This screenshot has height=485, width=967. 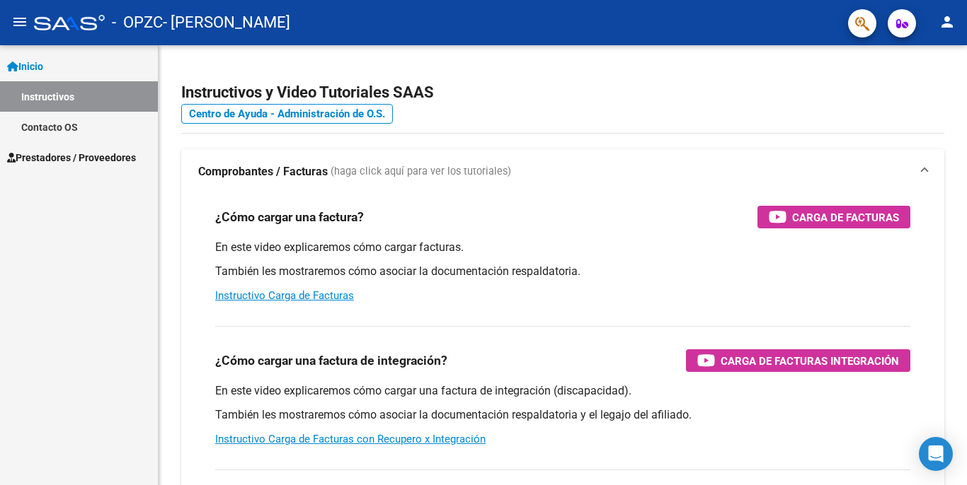 What do you see at coordinates (137, 23) in the screenshot?
I see `span: - OPZC` at bounding box center [137, 23].